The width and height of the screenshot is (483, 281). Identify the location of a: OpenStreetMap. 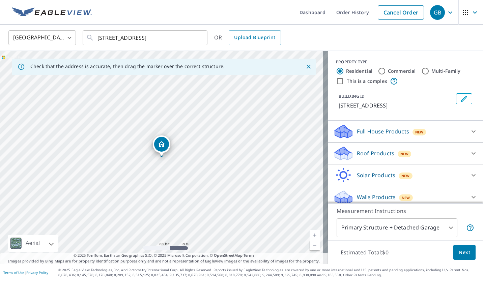
(228, 255).